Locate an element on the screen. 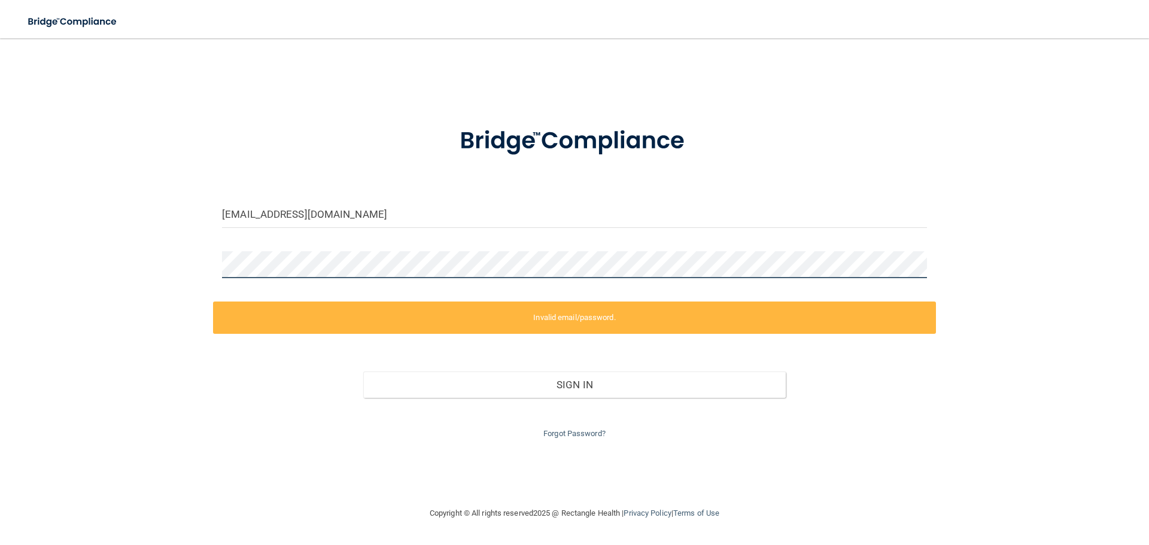 The height and width of the screenshot is (545, 1149). label: Invalid email/password. is located at coordinates (574, 318).